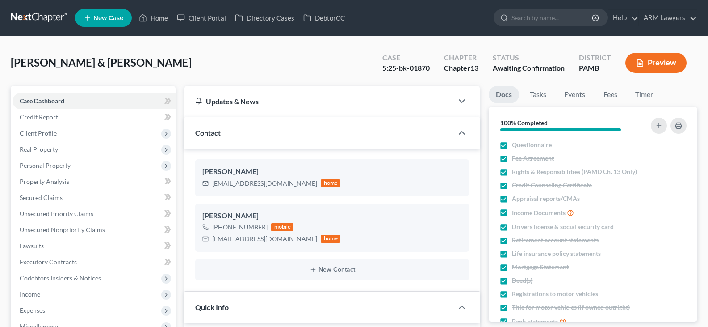 This screenshot has height=327, width=708. Describe the element at coordinates (41, 197) in the screenshot. I see `span: Secured Claims` at that location.